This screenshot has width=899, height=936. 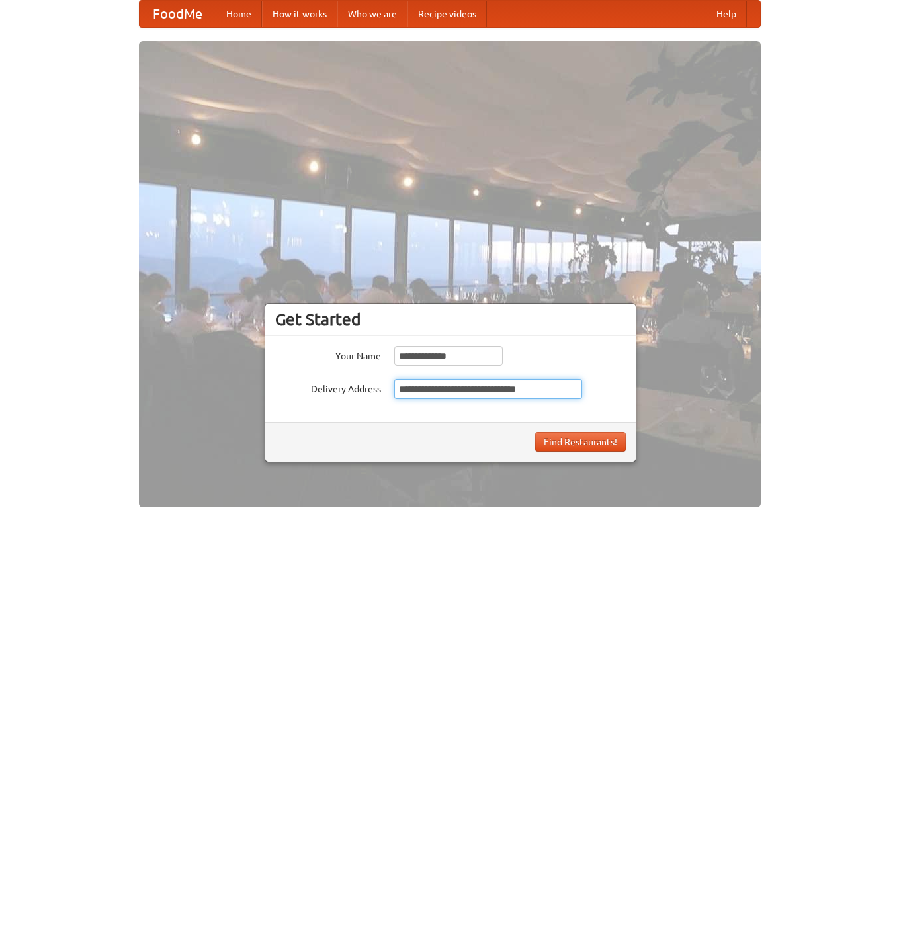 I want to click on a: Who we are, so click(x=372, y=14).